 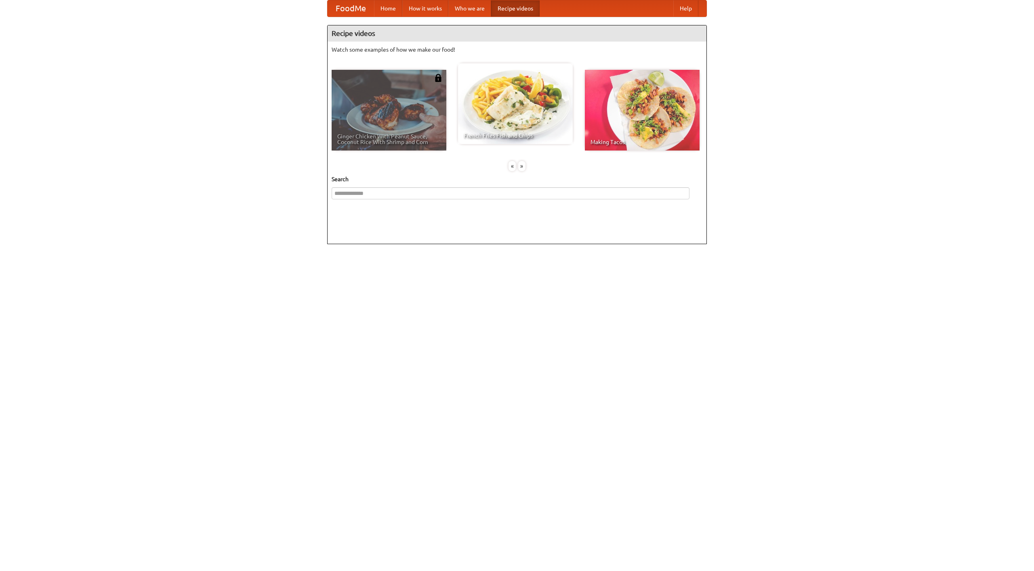 I want to click on h5: Search, so click(x=517, y=179).